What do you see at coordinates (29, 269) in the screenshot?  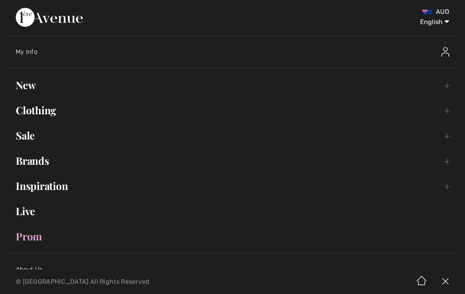 I see `a: About Us` at bounding box center [29, 269].